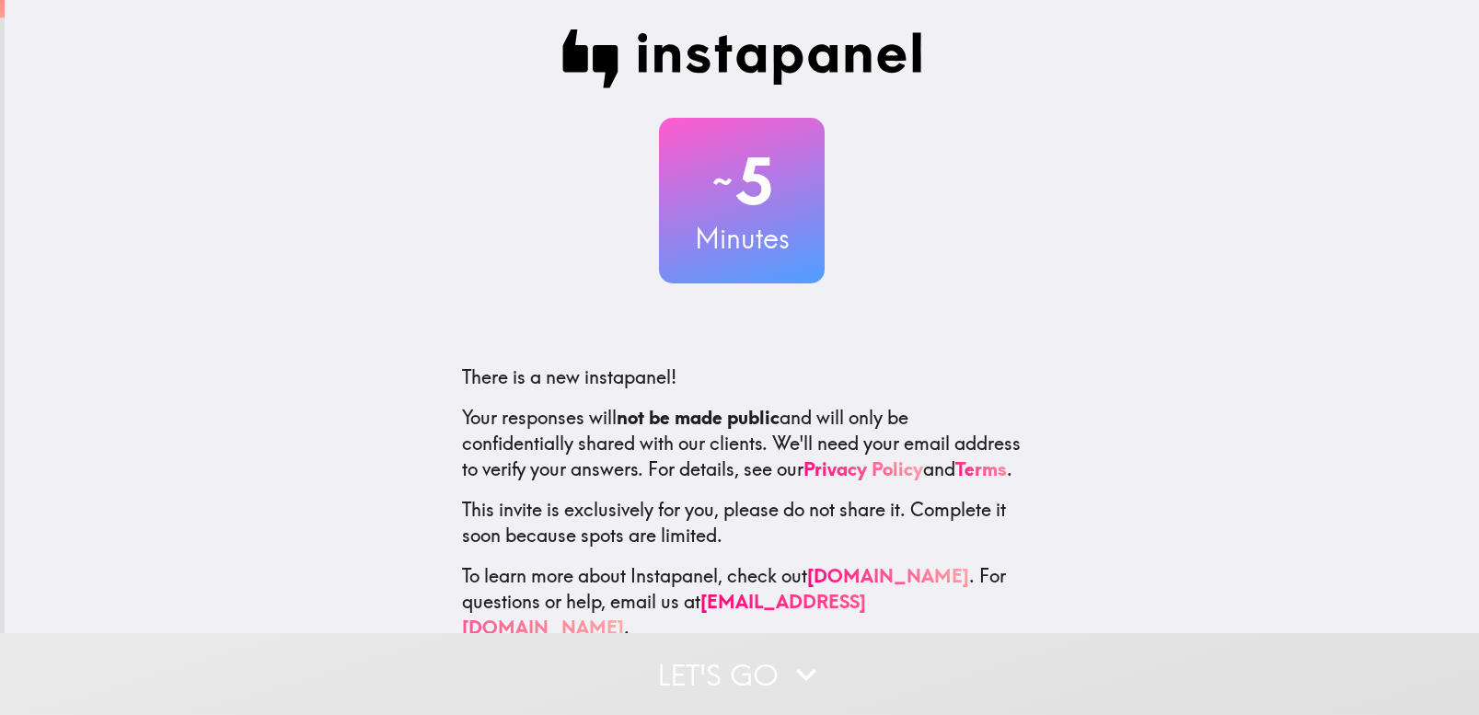 This screenshot has width=1479, height=715. Describe the element at coordinates (742, 602) in the screenshot. I see `p: To learn more about Instapanel, check out . For questions or help, email us at .` at that location.